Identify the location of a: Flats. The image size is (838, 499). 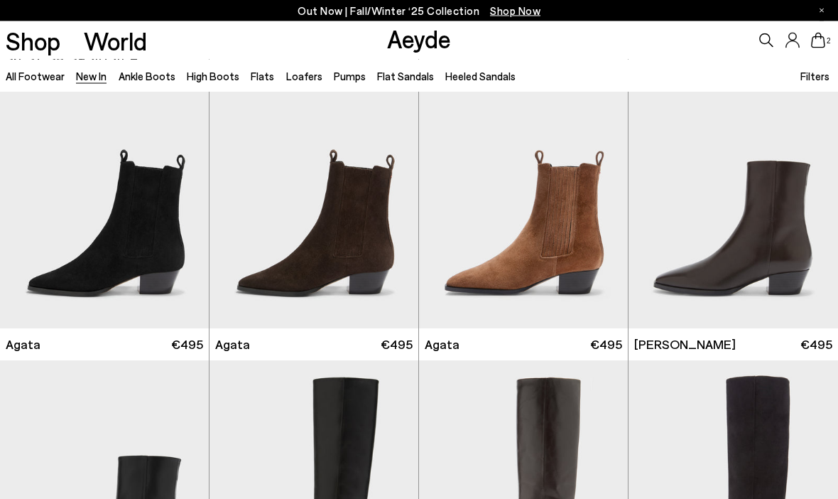
(262, 76).